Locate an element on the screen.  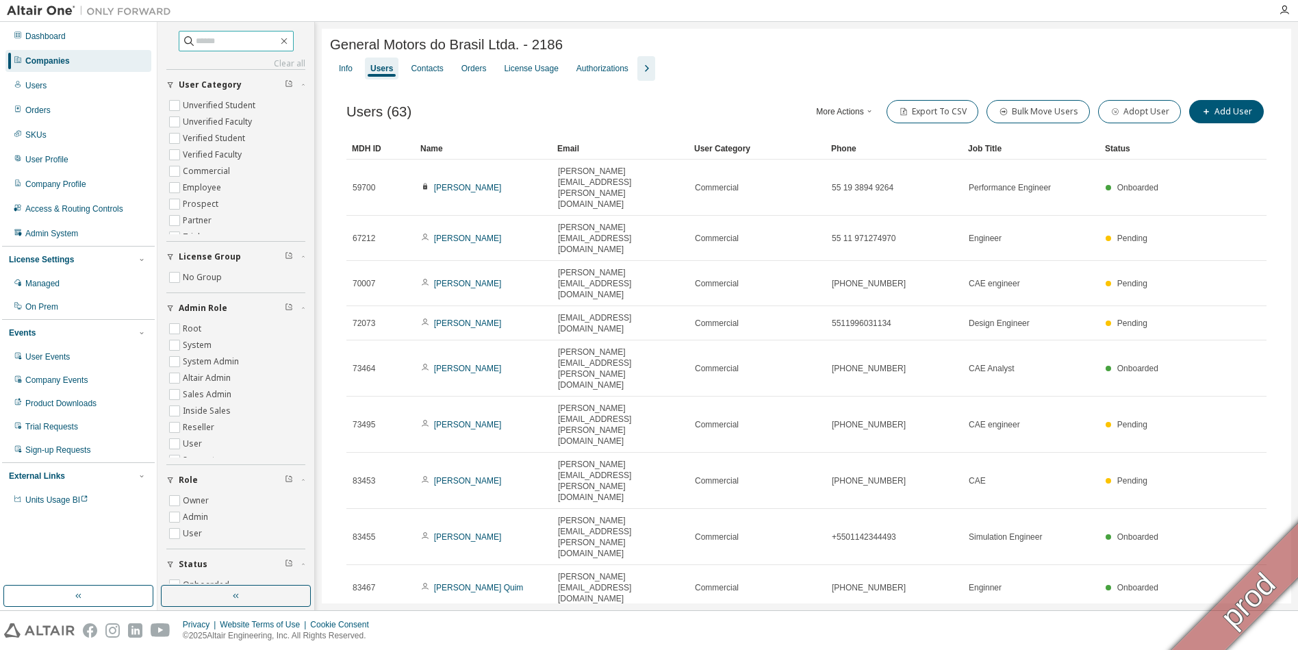
div: Job Title is located at coordinates (1031, 149).